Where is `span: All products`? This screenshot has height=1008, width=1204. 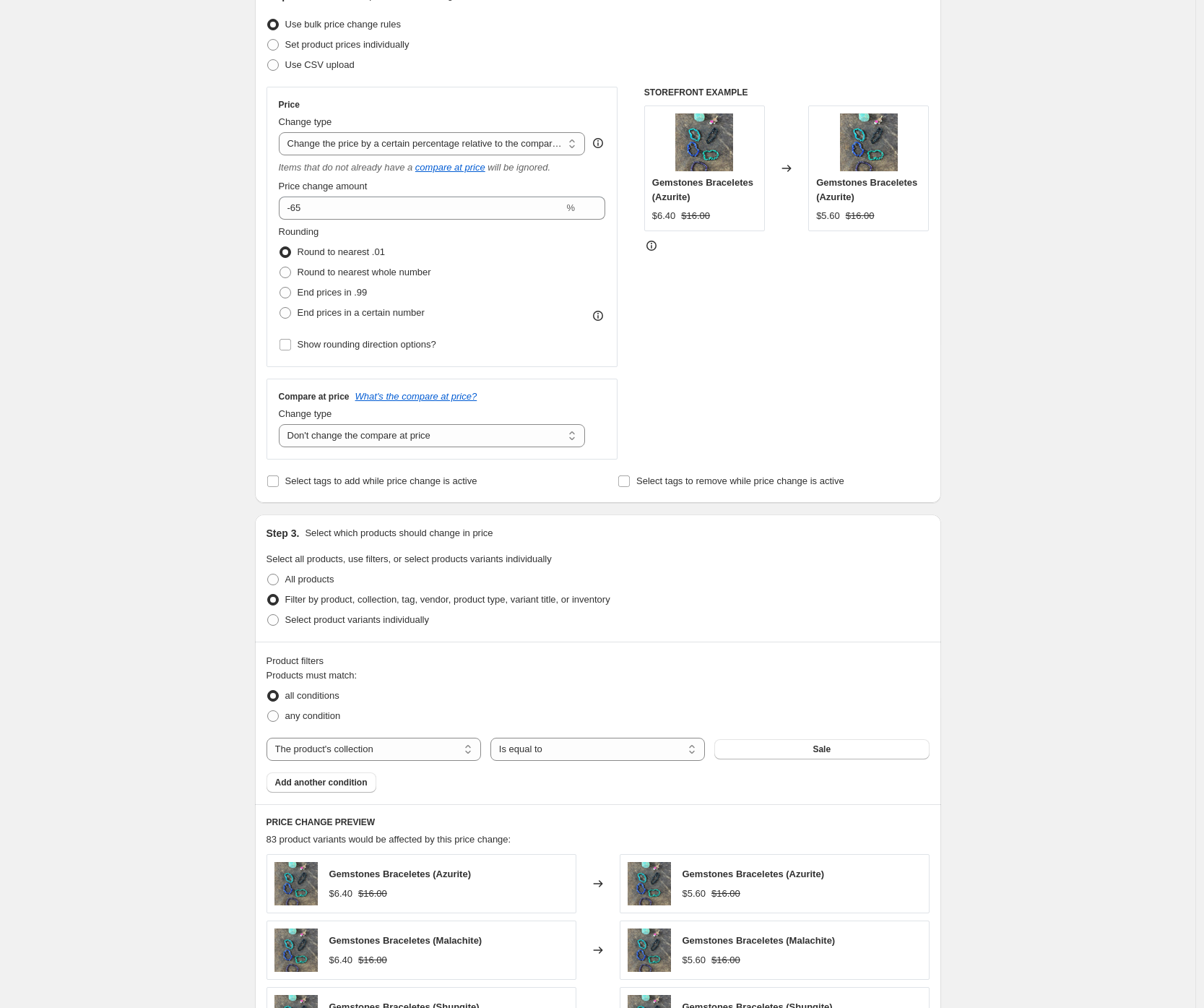
span: All products is located at coordinates (310, 578).